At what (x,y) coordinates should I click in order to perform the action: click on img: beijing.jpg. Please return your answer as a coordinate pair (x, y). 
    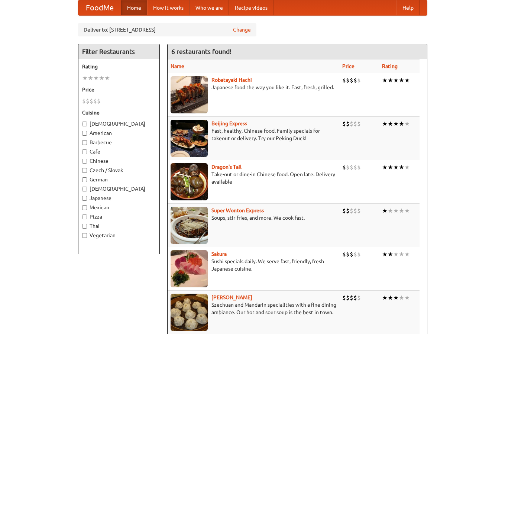
    Looking at the image, I should click on (189, 138).